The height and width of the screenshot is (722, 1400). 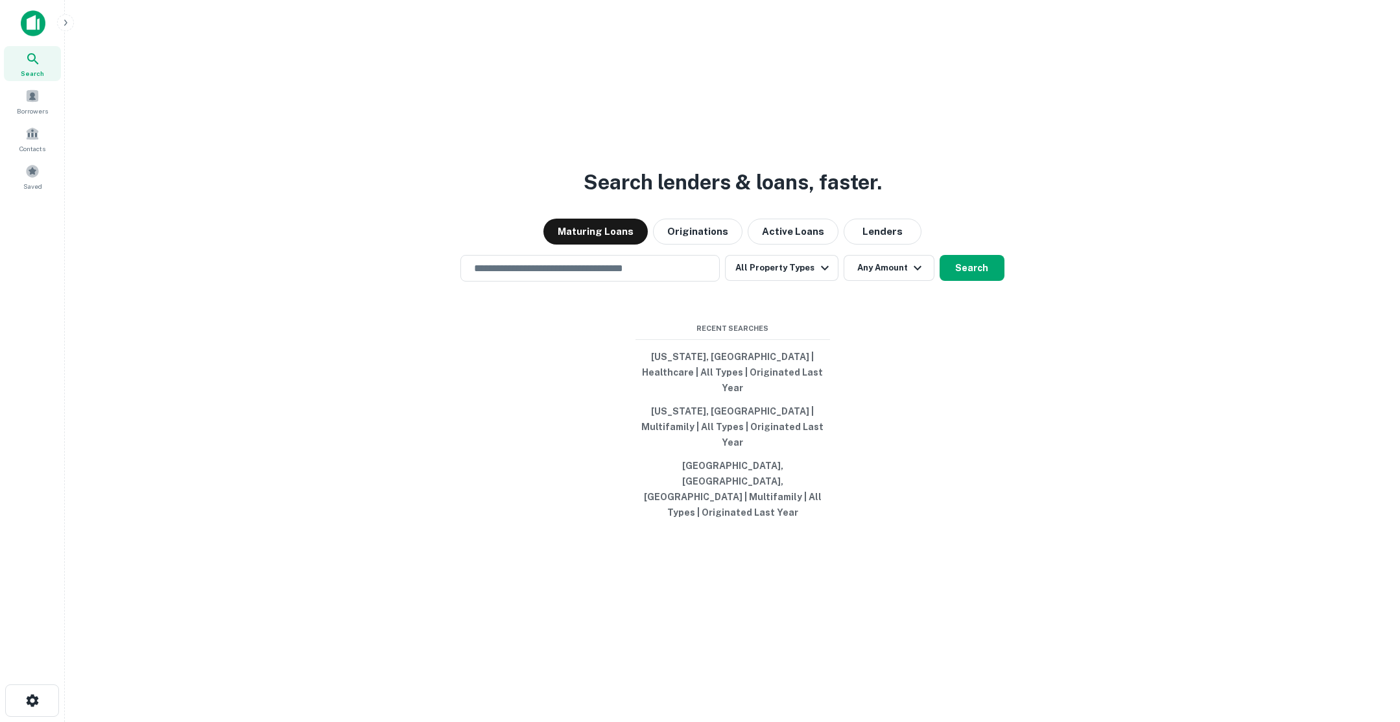 What do you see at coordinates (32, 73) in the screenshot?
I see `span: Search` at bounding box center [32, 73].